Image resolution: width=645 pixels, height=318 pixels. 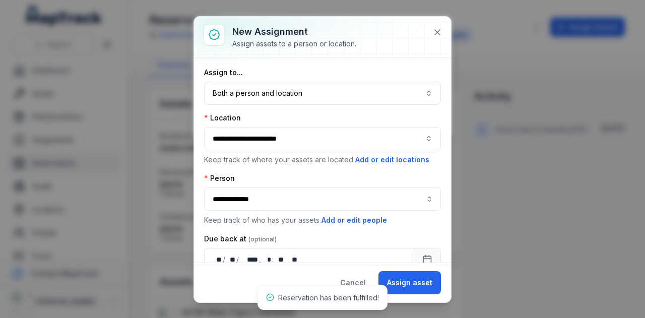 What do you see at coordinates (322, 199) in the screenshot?
I see `input: assignment-add:person-label` at bounding box center [322, 199].